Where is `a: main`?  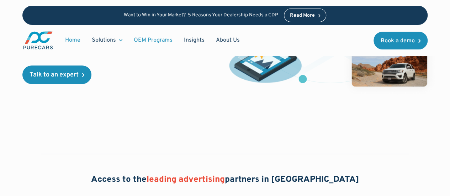
a: main is located at coordinates (38, 40).